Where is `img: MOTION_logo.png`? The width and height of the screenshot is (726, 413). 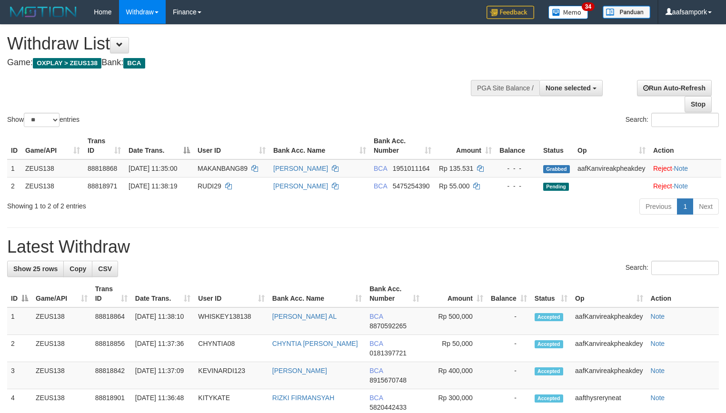 img: MOTION_logo.png is located at coordinates (43, 12).